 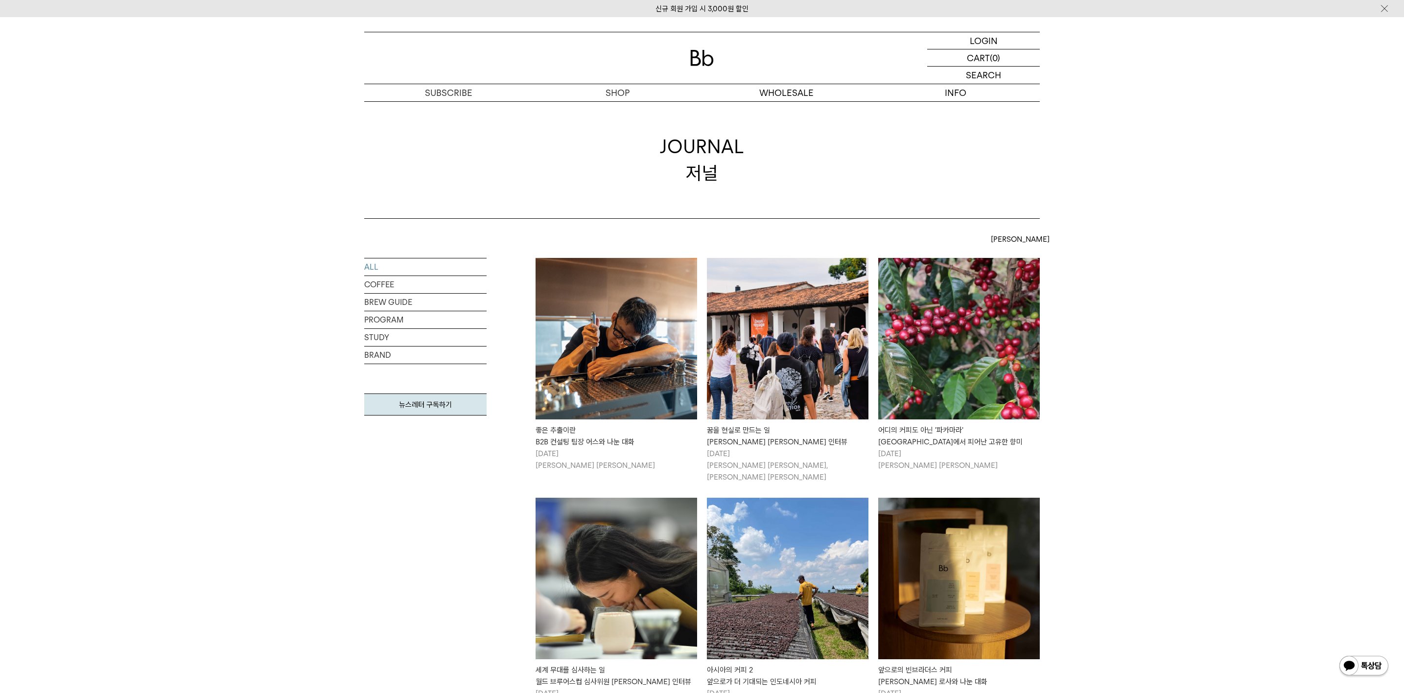 I want to click on a: CART (0), so click(x=983, y=58).